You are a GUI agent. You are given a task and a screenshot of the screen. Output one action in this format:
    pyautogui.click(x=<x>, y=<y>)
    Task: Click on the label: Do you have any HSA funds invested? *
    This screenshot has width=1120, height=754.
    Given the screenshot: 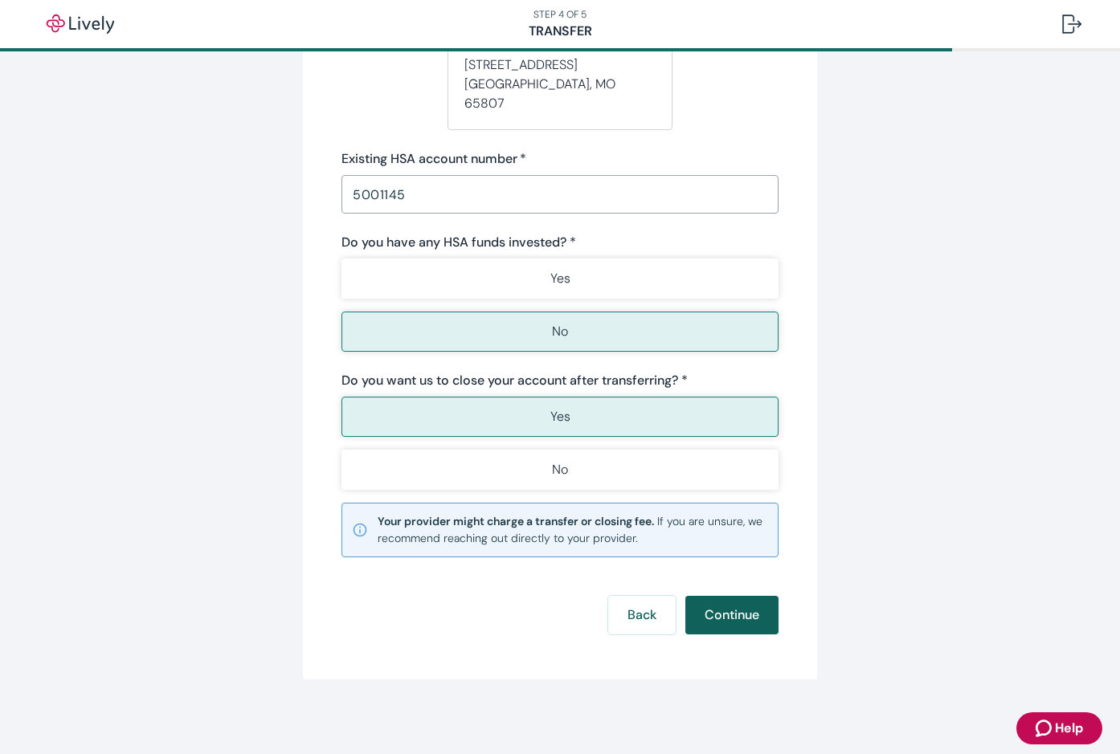 What is the action you would take?
    pyautogui.click(x=459, y=243)
    